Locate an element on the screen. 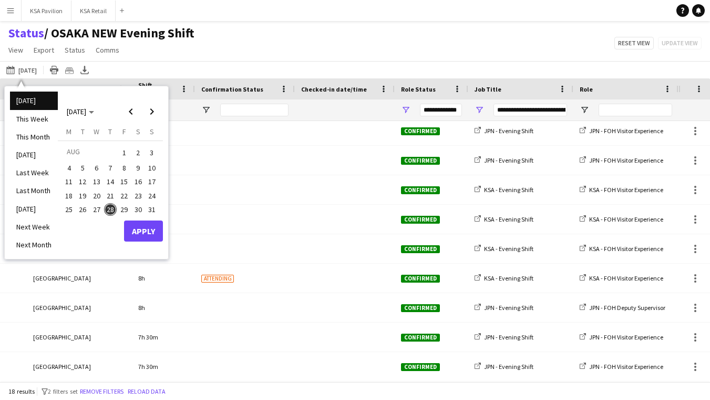 Image resolution: width=710 pixels, height=400 pixels. span: S is located at coordinates (152, 131).